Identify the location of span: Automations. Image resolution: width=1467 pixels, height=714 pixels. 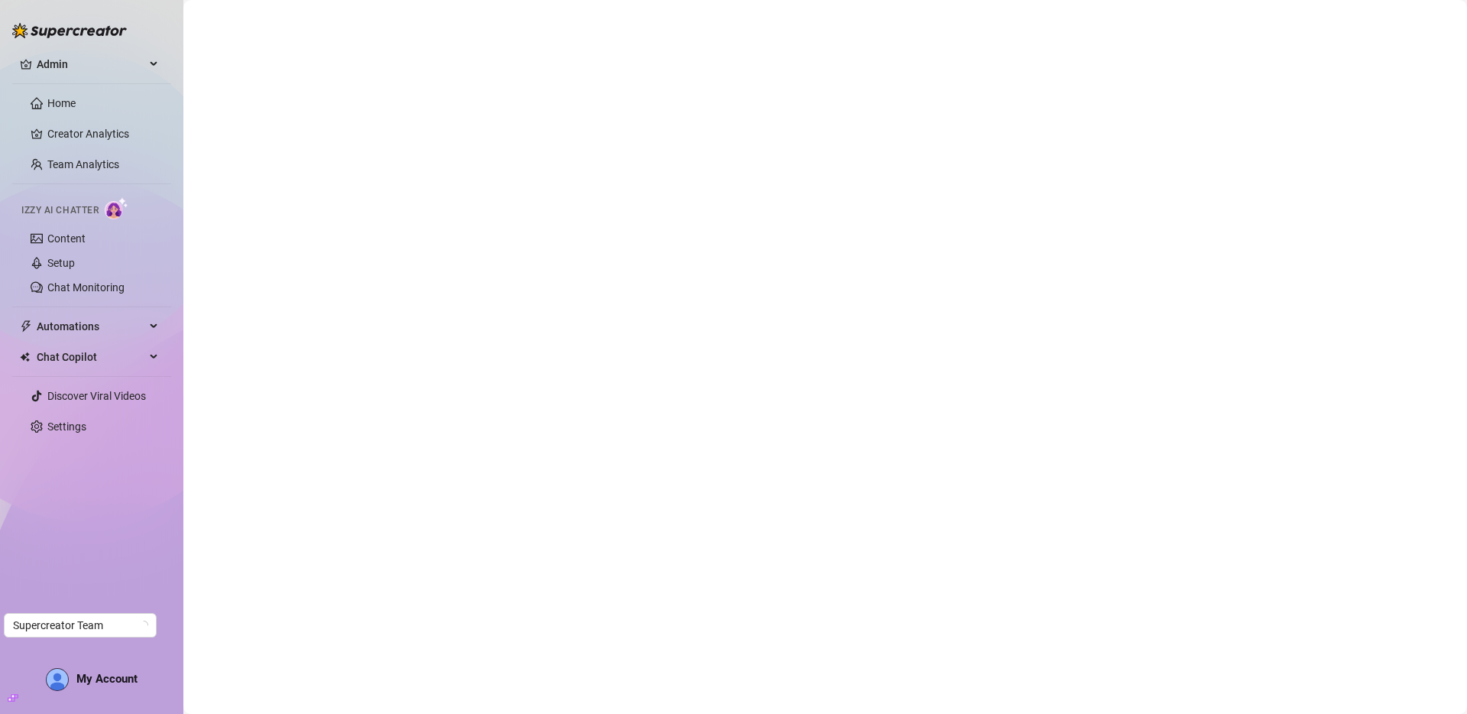
(91, 326).